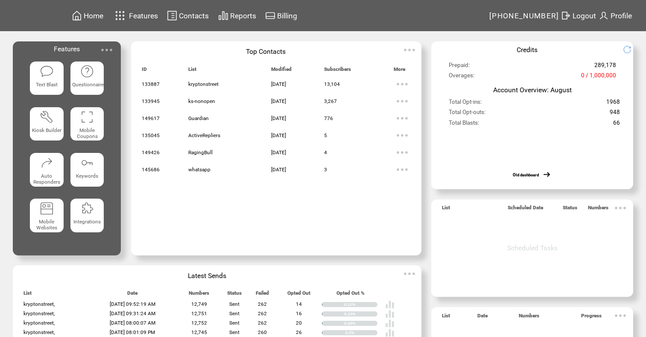  What do you see at coordinates (350, 295) in the screenshot?
I see `span: Opted Out %` at bounding box center [350, 295].